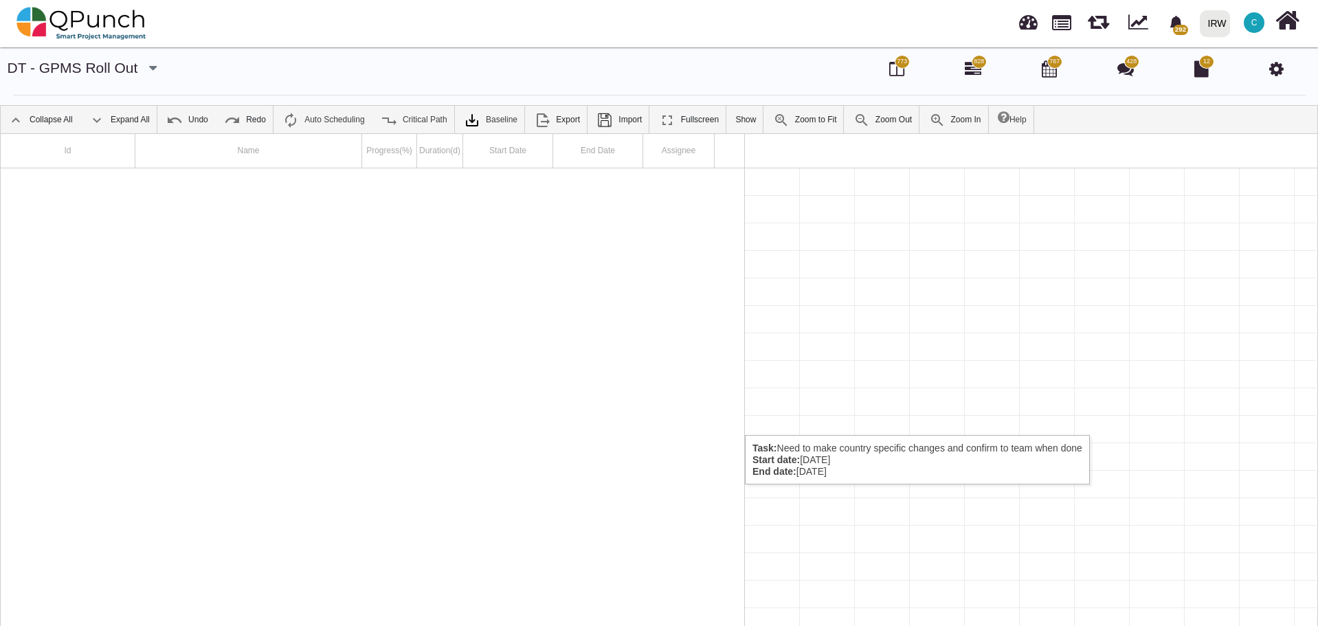 This screenshot has height=626, width=1318. What do you see at coordinates (774, 471) in the screenshot?
I see `b: End date:` at bounding box center [774, 471].